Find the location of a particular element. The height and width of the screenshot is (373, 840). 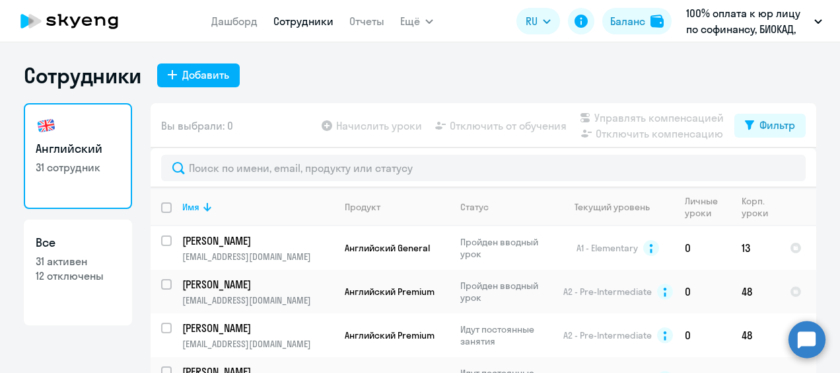

a: Все31 активен12 отключены is located at coordinates (78, 272).